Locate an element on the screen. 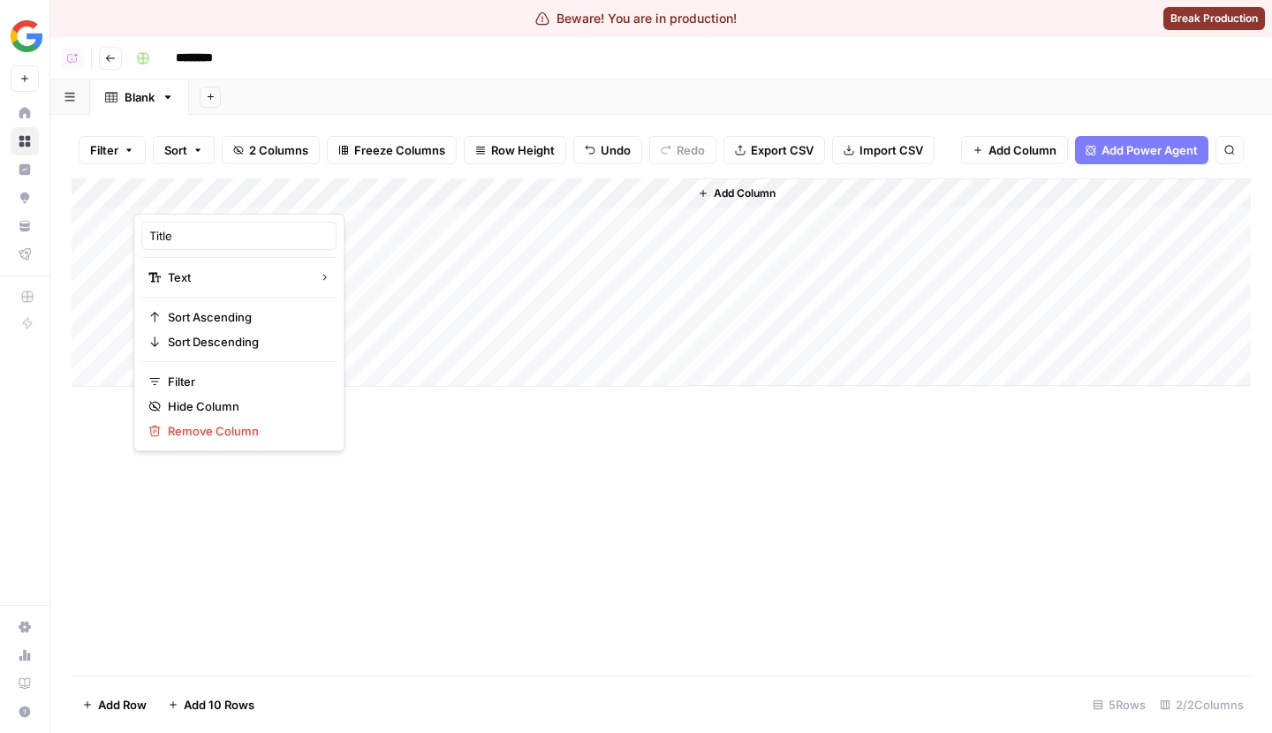  a: Home is located at coordinates (25, 113).